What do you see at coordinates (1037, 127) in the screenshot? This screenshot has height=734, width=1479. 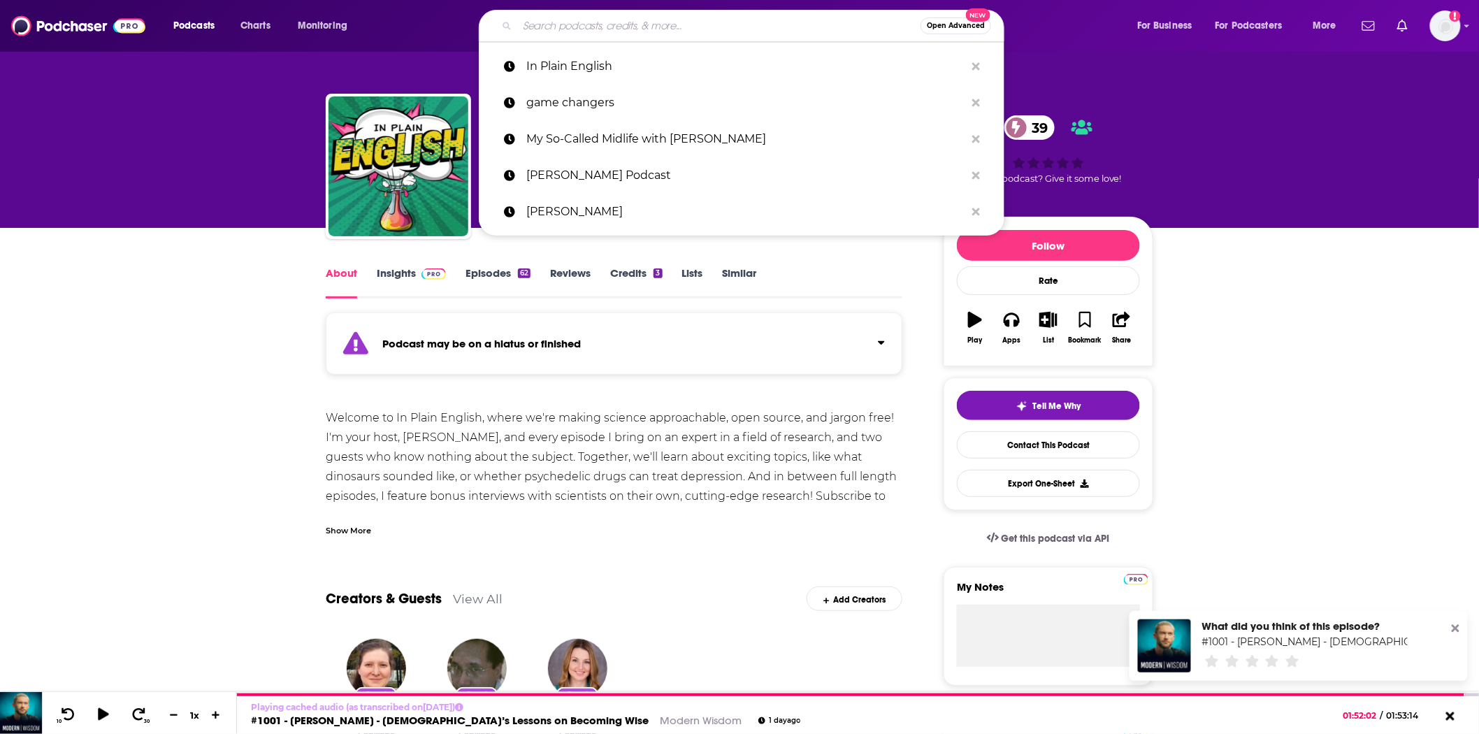 I see `span: 39` at bounding box center [1037, 127].